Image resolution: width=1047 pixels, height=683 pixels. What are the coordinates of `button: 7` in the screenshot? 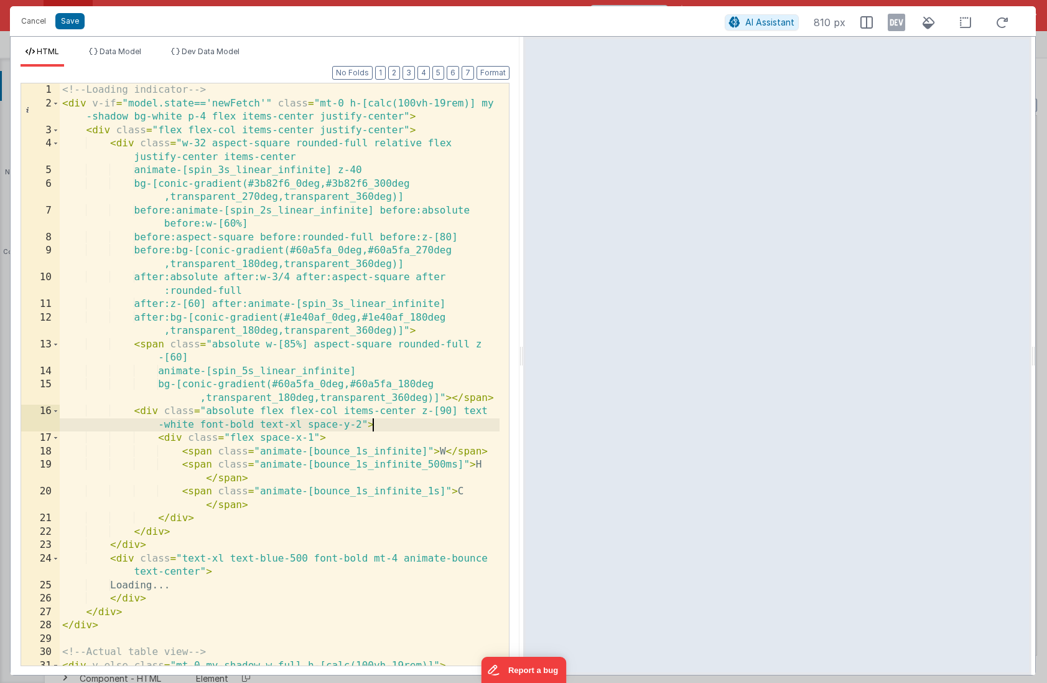 It's located at (468, 73).